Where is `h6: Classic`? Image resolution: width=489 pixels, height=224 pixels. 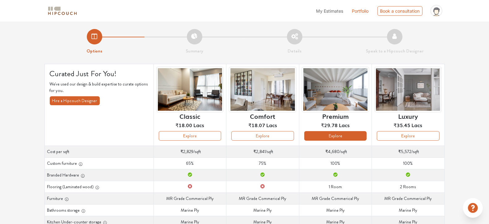 h6: Classic is located at coordinates (190, 116).